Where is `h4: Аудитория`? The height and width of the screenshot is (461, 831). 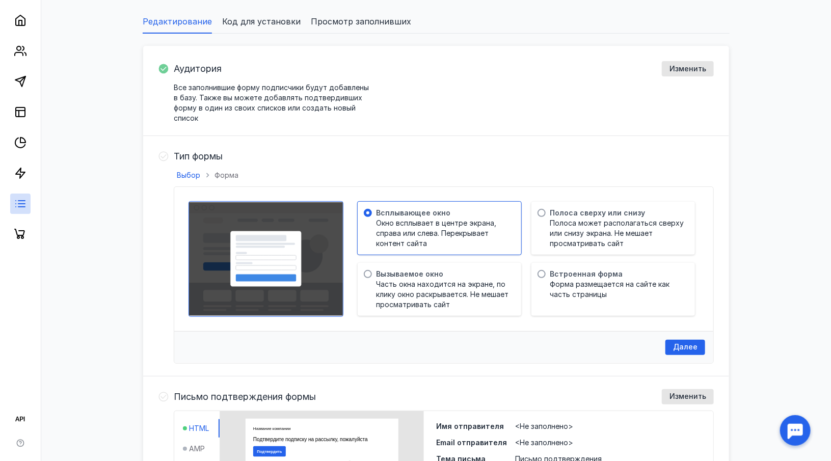 h4: Аудитория is located at coordinates (198, 69).